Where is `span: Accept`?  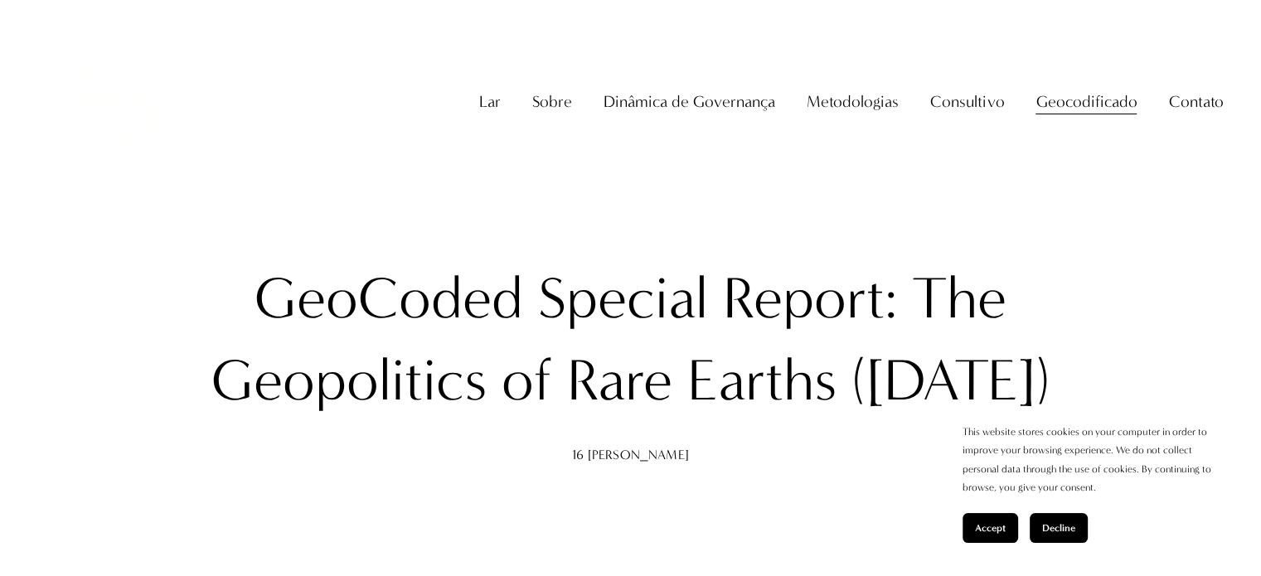 span: Accept is located at coordinates (990, 528).